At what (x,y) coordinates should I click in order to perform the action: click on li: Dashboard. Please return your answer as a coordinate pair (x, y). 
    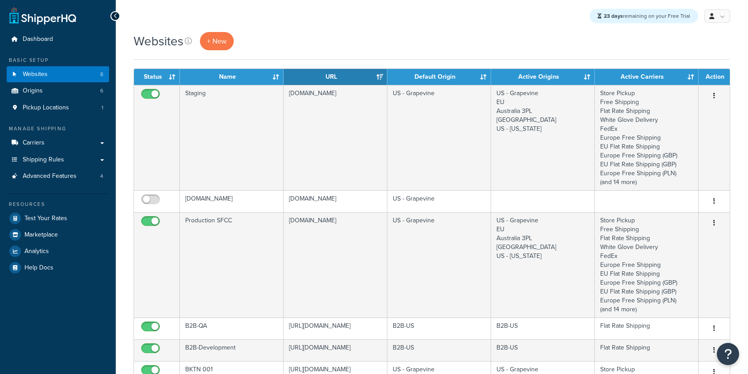
    Looking at the image, I should click on (58, 39).